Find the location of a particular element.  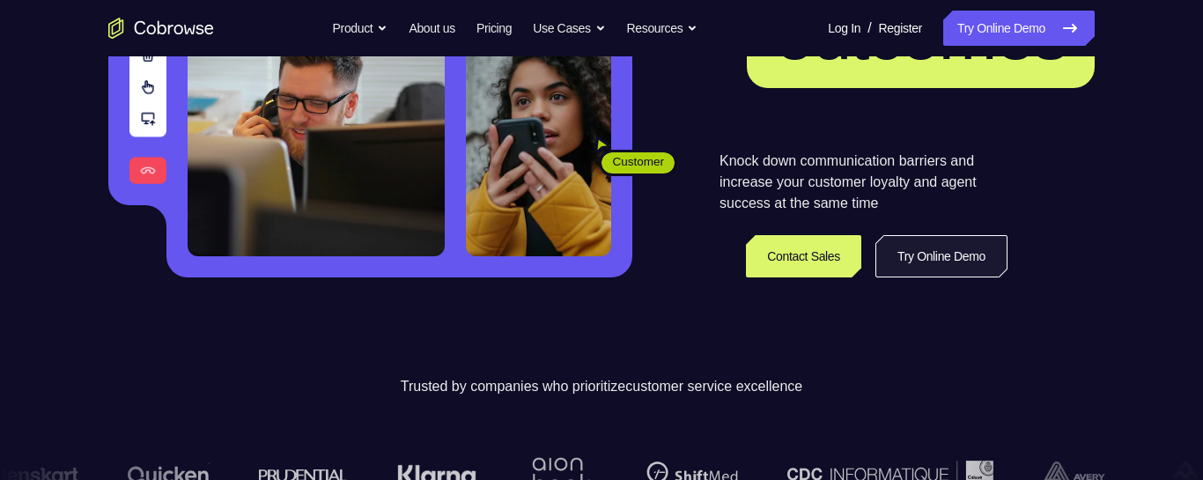

button: Use Cases is located at coordinates (569, 28).